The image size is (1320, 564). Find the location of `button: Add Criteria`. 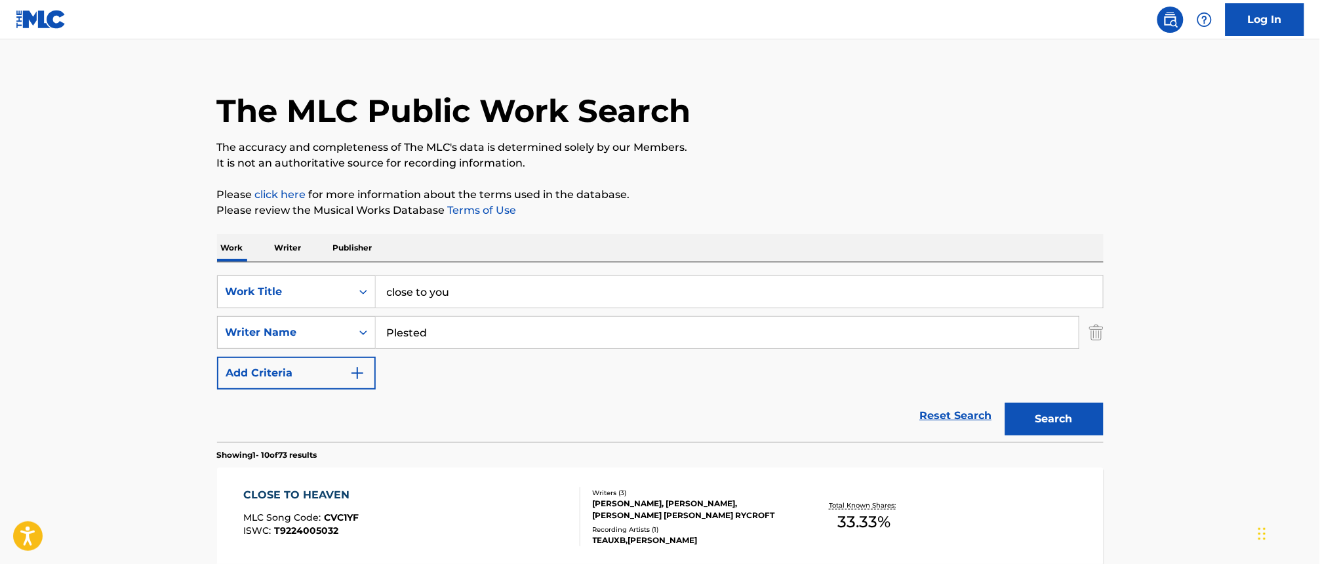

button: Add Criteria is located at coordinates (296, 373).